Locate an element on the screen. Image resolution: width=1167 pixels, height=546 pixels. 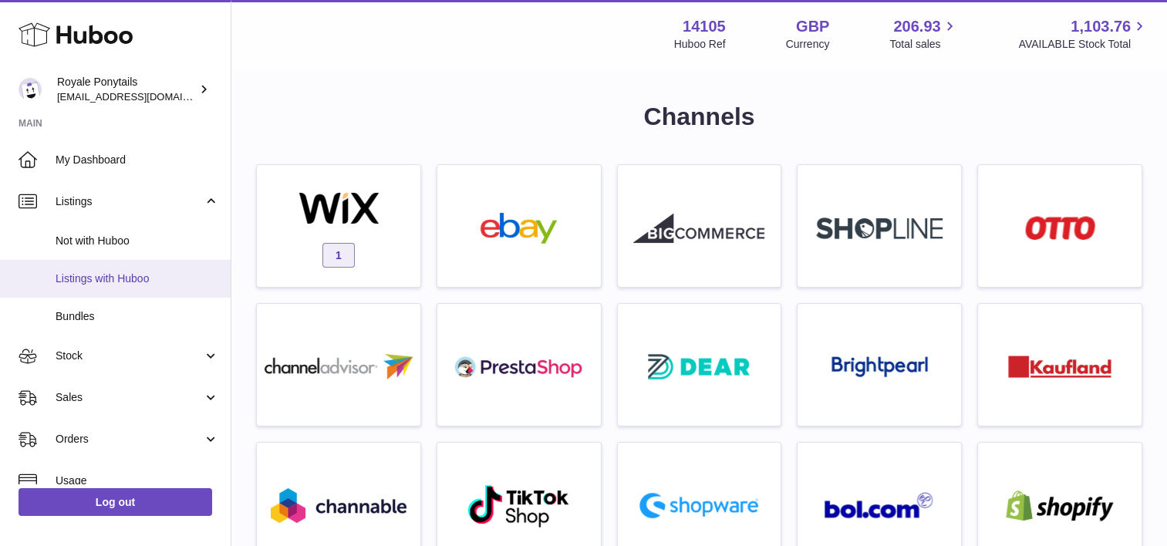
a: 206.93 Total sales is located at coordinates (923, 34).